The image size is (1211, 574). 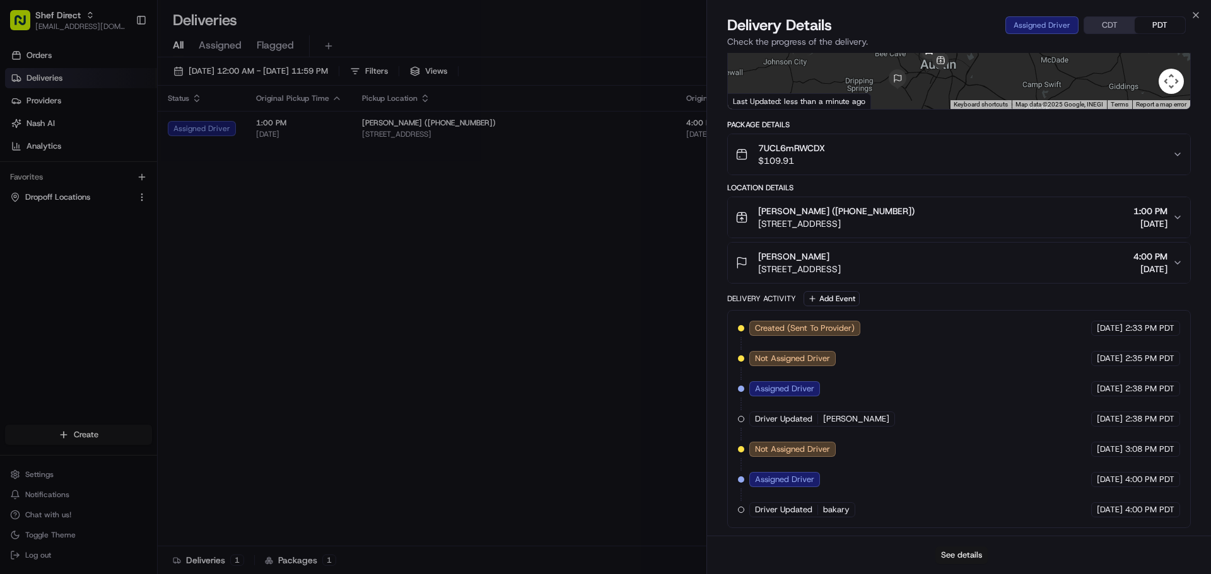 What do you see at coordinates (752, 101) in the screenshot?
I see `a: Open this area in Google Maps (opens a new window)` at bounding box center [752, 101].